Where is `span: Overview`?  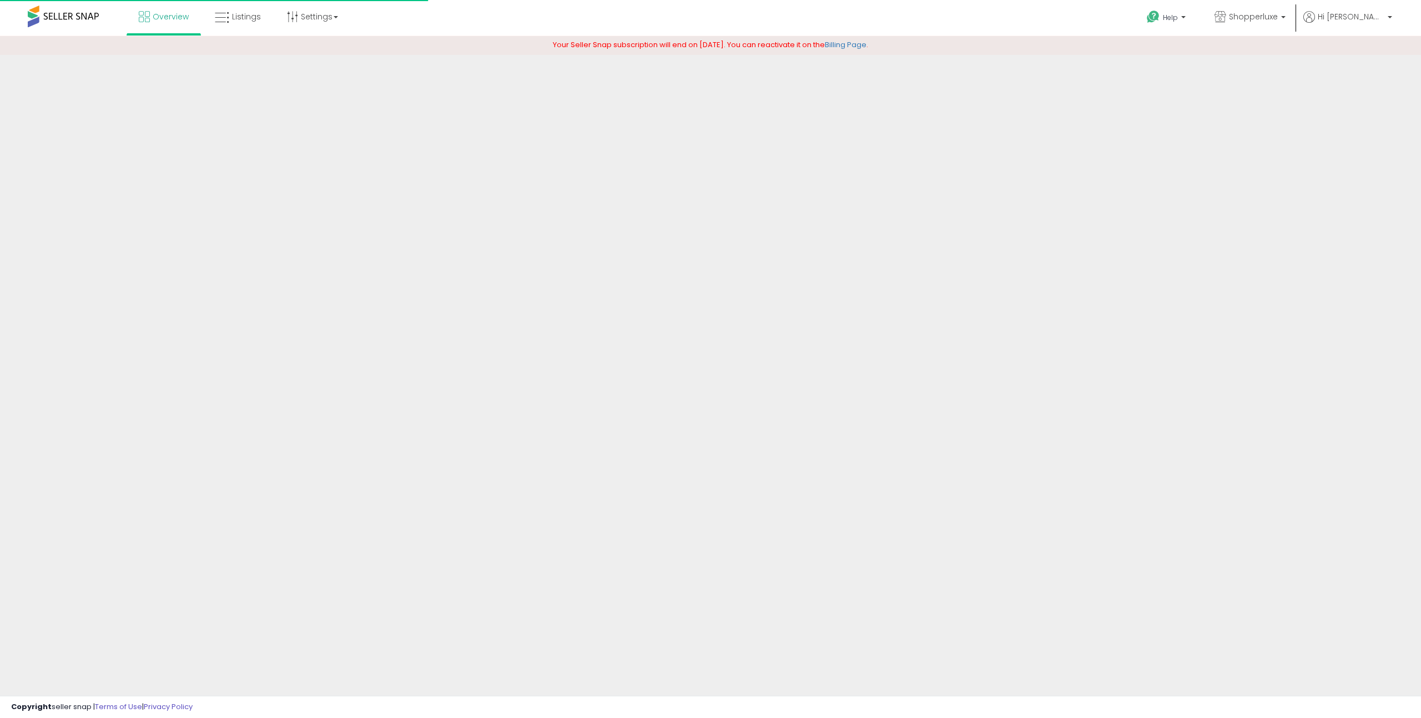 span: Overview is located at coordinates (170, 17).